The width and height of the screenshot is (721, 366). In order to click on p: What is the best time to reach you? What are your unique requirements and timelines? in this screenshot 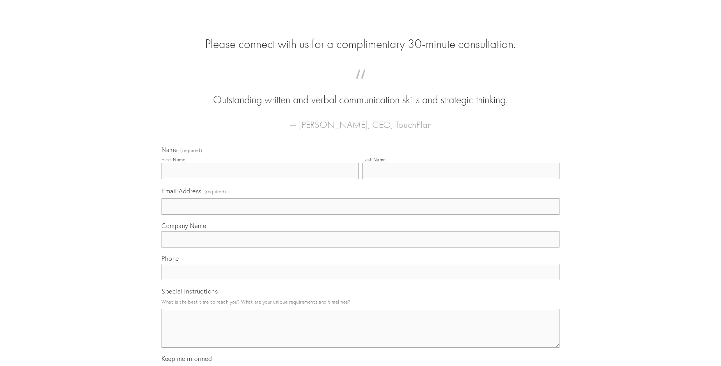, I will do `click(361, 302)`.